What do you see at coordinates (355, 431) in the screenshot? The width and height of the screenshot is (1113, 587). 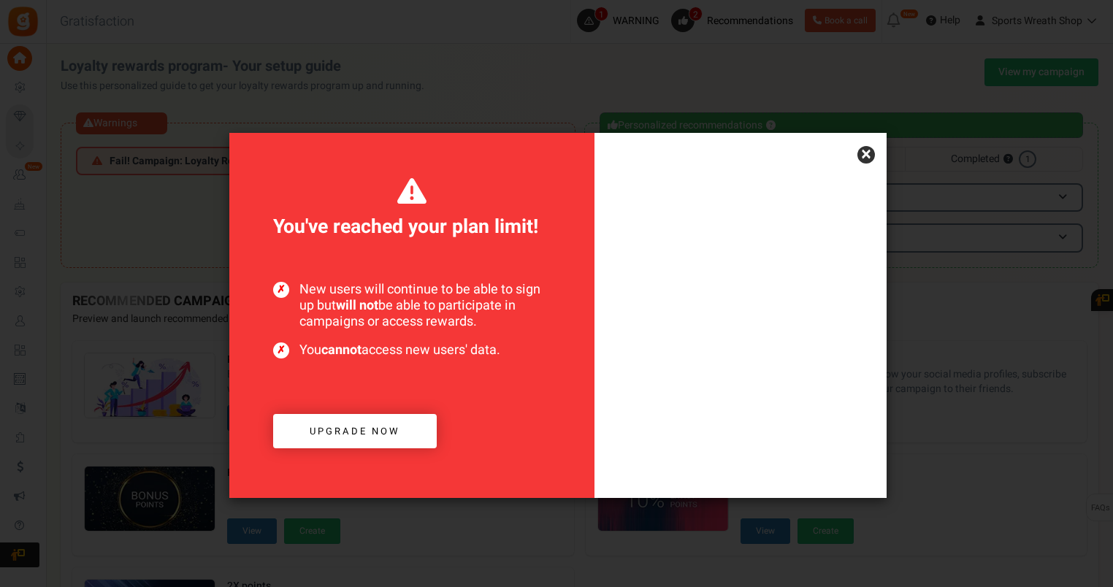 I see `span: Upgrade now` at bounding box center [355, 431].